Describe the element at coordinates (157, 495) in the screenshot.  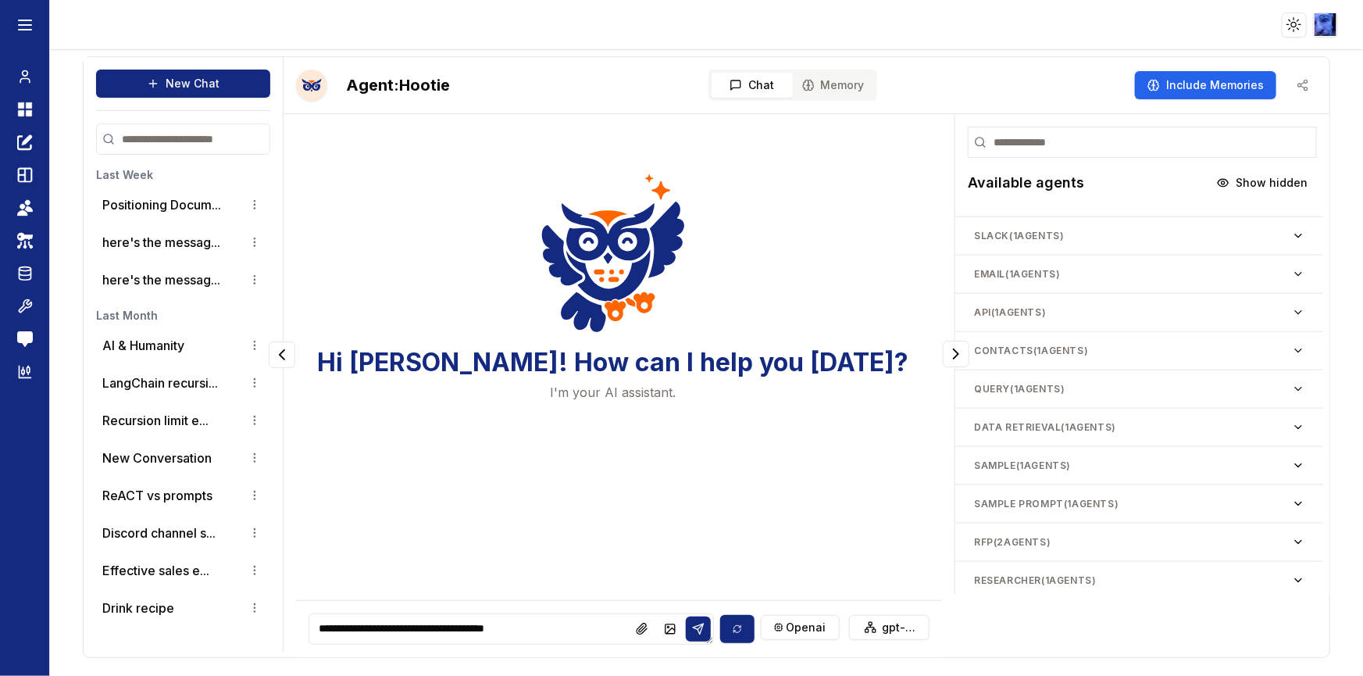
I see `p: ReACT vs prompts` at that location.